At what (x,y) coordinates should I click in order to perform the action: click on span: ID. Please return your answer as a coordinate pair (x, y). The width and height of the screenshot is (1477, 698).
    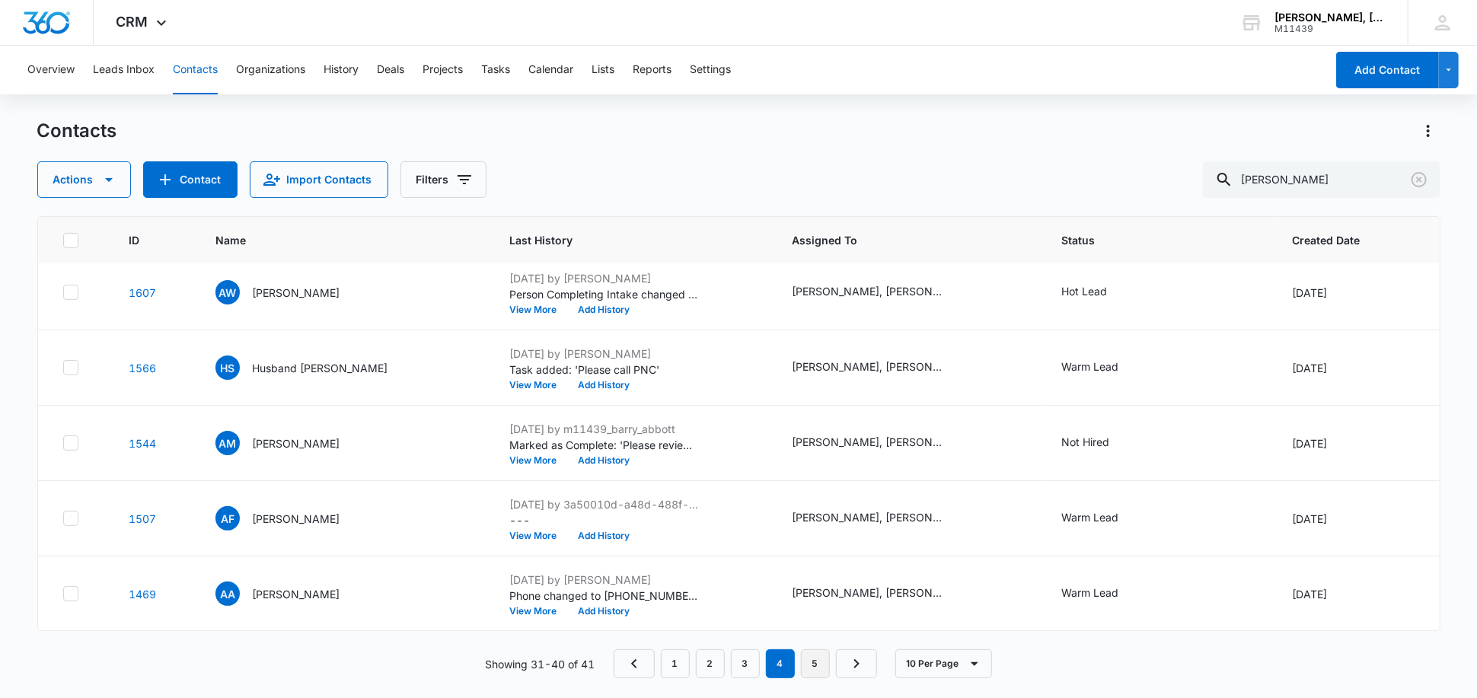
    Looking at the image, I should click on (142, 240).